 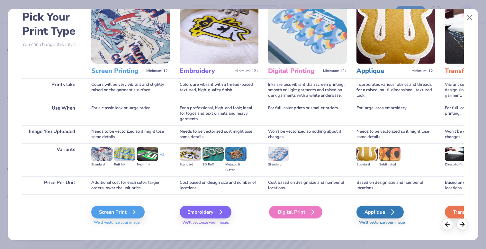 What do you see at coordinates (205, 212) in the screenshot?
I see `div: Embroidery` at bounding box center [205, 212].